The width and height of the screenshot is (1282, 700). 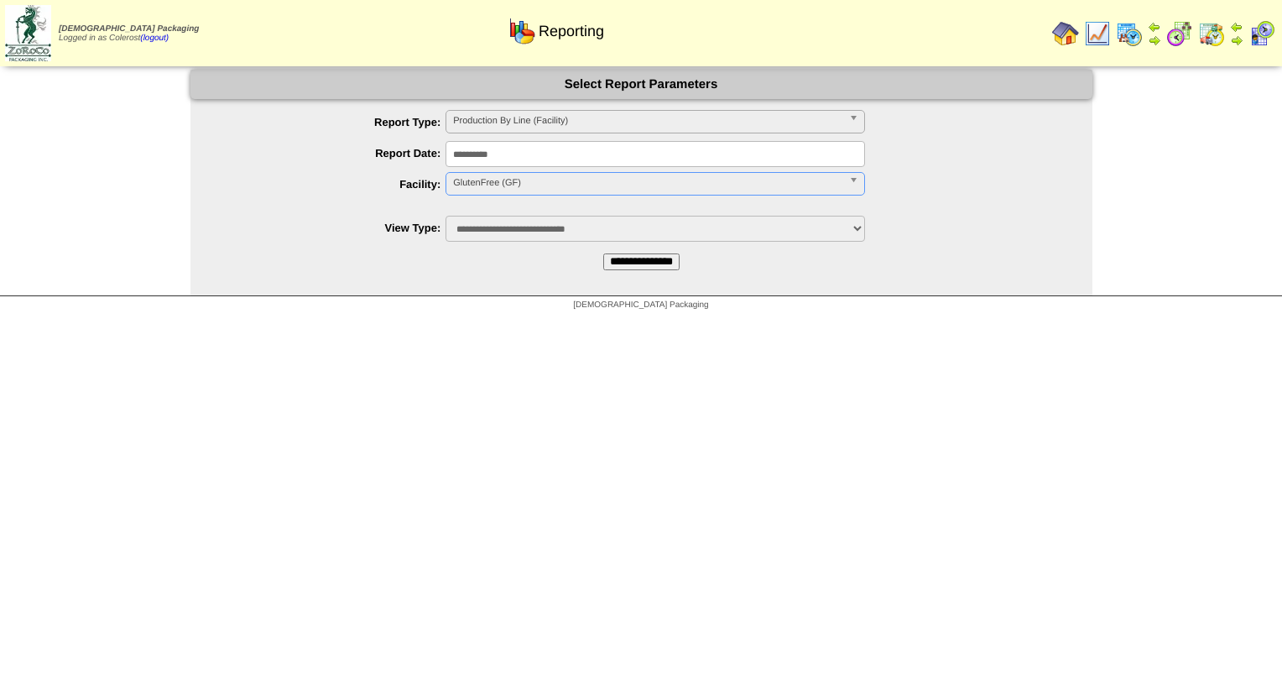 What do you see at coordinates (1066, 34) in the screenshot?
I see `img: home.gif` at bounding box center [1066, 34].